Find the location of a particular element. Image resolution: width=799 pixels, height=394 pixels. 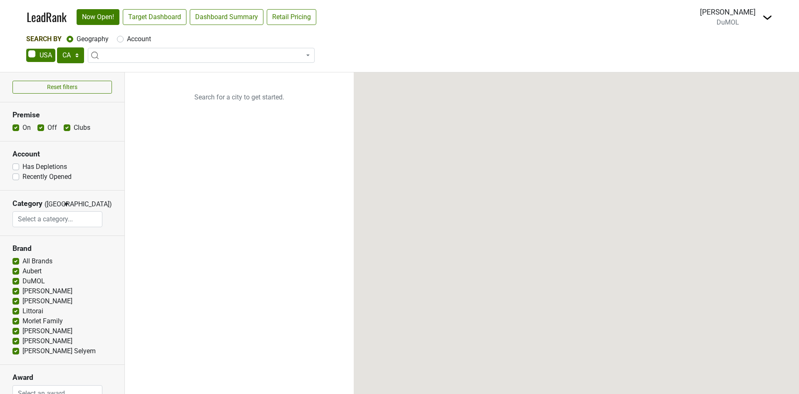

a: Target Dashboard is located at coordinates (154, 17).